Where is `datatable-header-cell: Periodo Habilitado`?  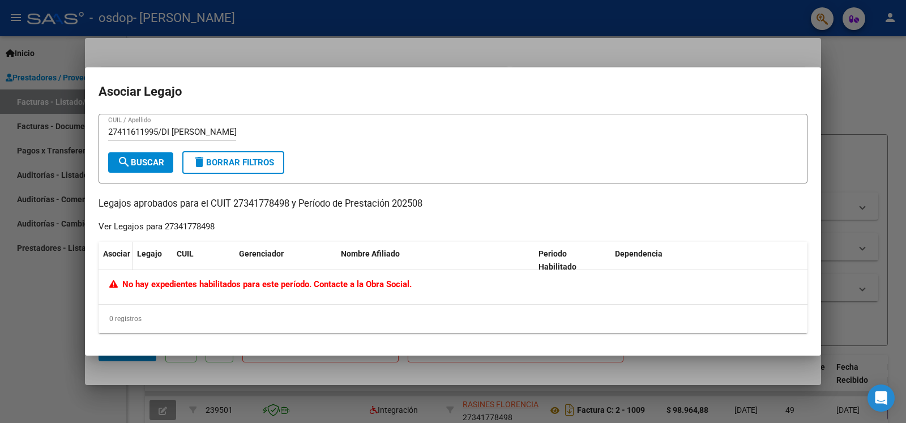 datatable-header-cell: Periodo Habilitado is located at coordinates (572, 261).